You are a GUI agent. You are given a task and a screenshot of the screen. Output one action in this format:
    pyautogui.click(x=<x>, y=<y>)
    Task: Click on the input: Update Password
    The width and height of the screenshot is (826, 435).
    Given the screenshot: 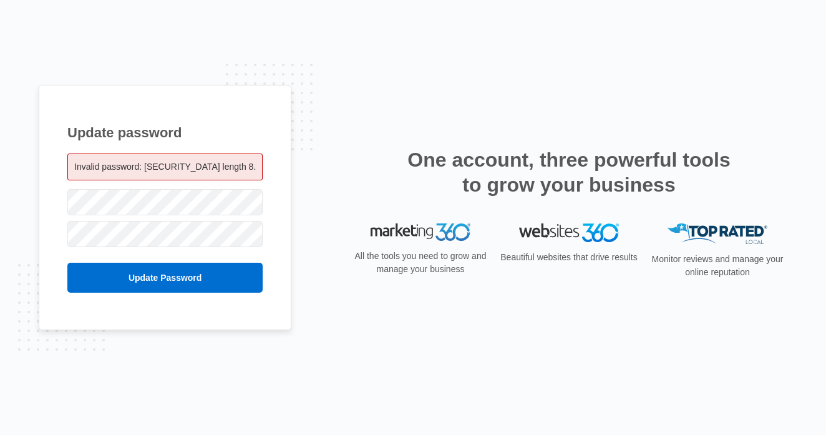 What is the action you would take?
    pyautogui.click(x=165, y=277)
    